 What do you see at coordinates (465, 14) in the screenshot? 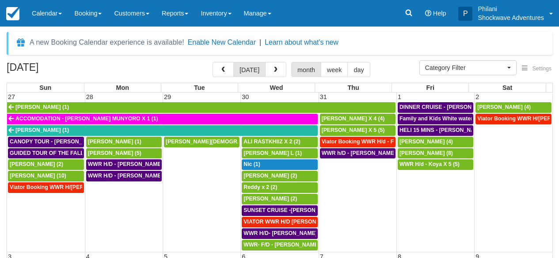
I see `div: P` at bounding box center [465, 14].